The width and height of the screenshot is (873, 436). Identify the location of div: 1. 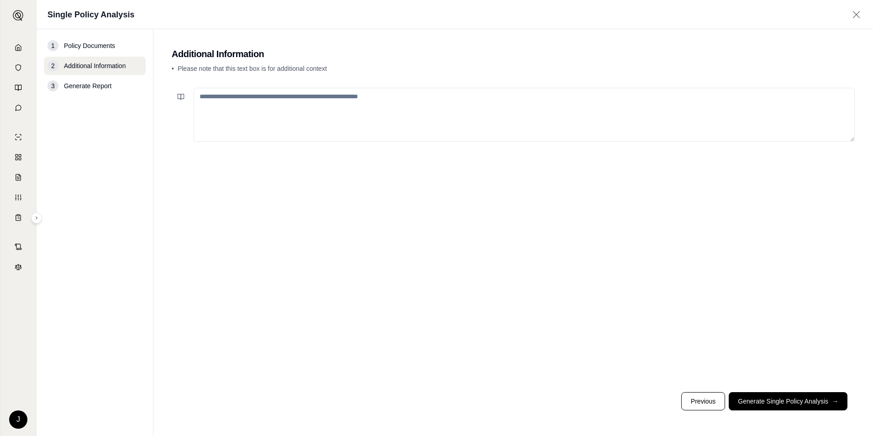
(53, 46).